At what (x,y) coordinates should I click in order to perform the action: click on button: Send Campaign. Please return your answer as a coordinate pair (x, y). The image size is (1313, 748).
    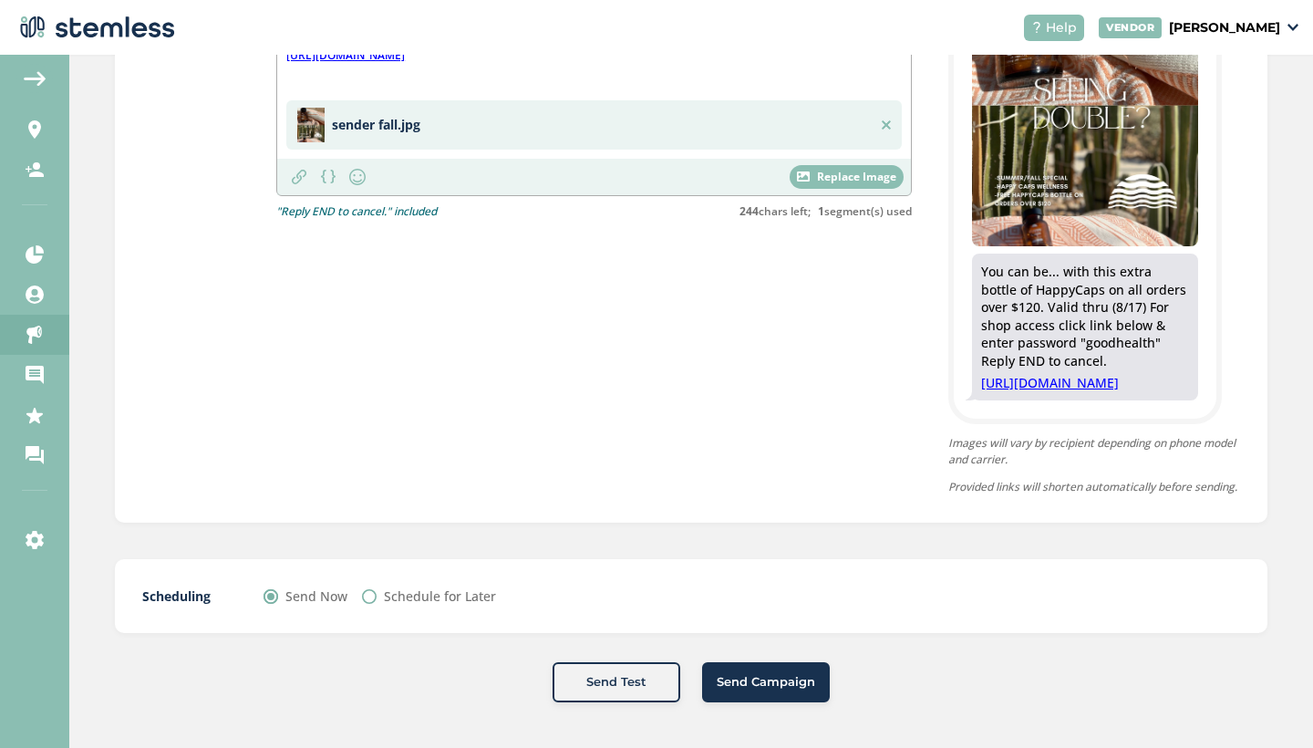
    Looking at the image, I should click on (766, 682).